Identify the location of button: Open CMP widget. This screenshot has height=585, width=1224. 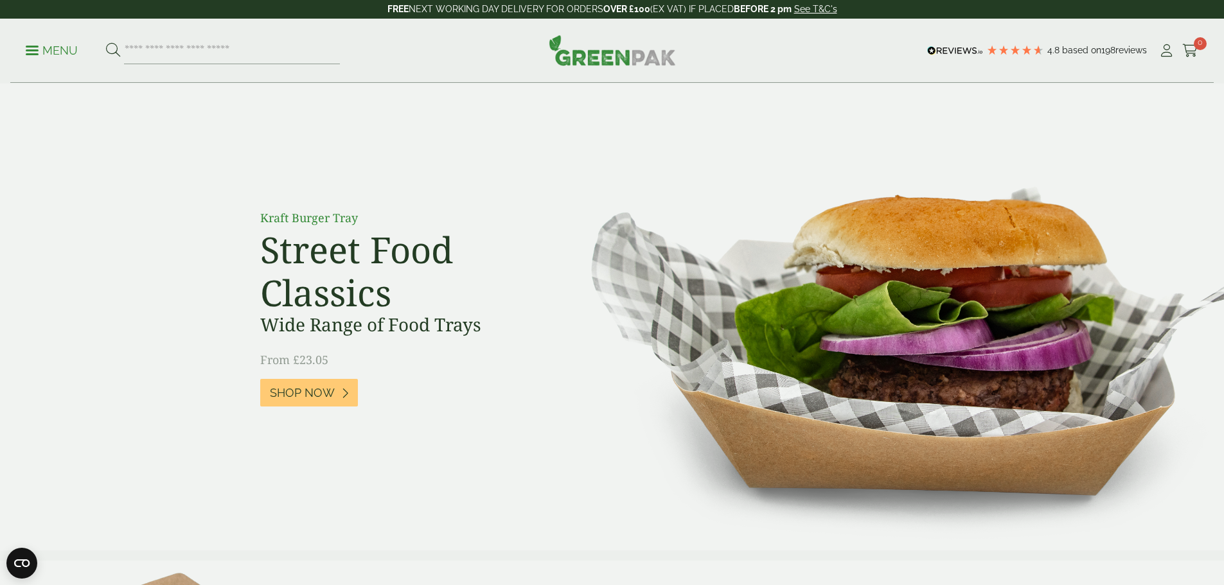
(22, 563).